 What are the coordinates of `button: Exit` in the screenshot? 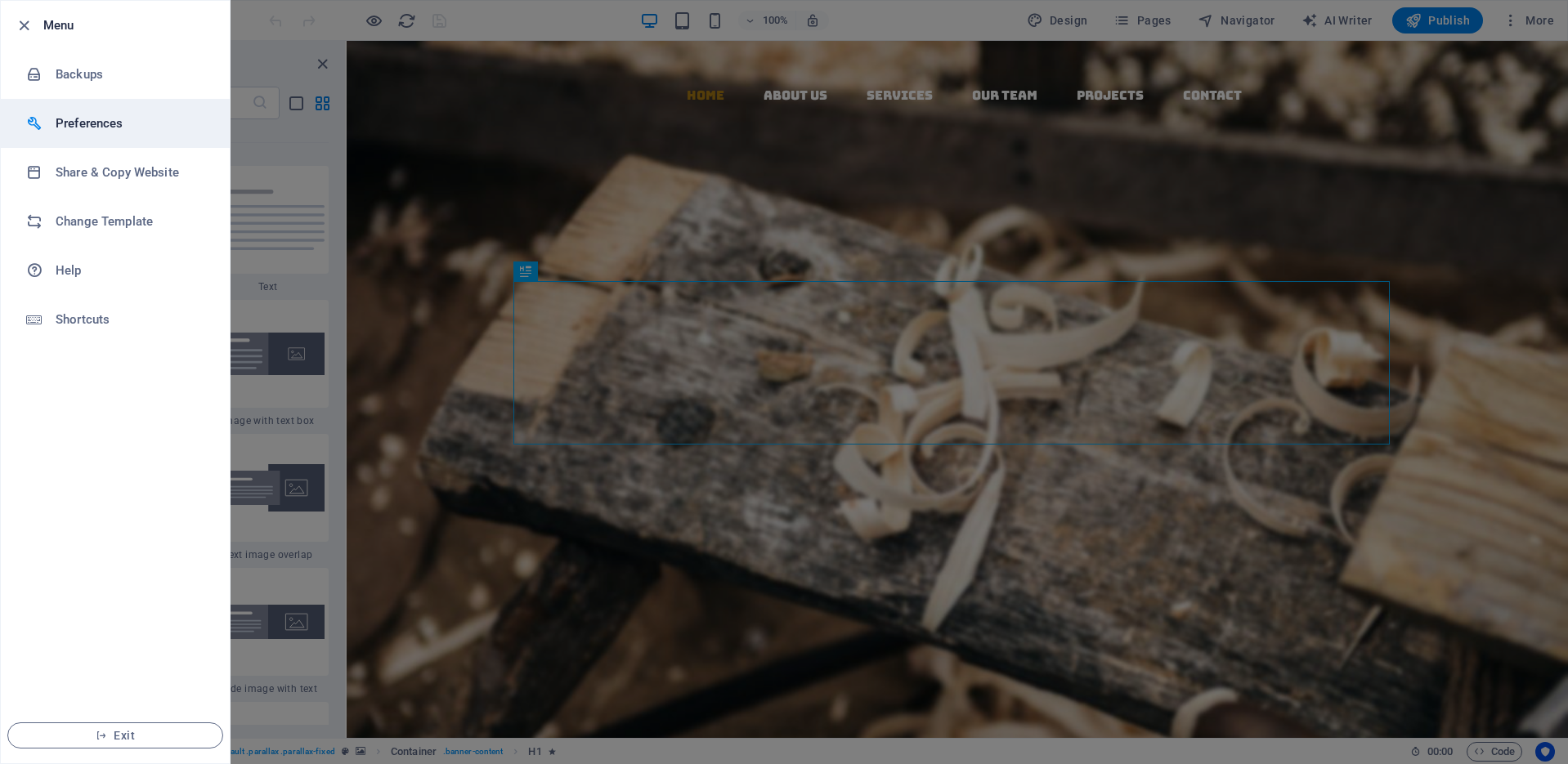 It's located at (115, 736).